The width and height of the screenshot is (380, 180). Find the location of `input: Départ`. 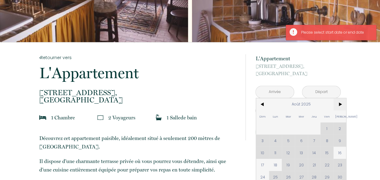

input: Départ is located at coordinates (321, 92).